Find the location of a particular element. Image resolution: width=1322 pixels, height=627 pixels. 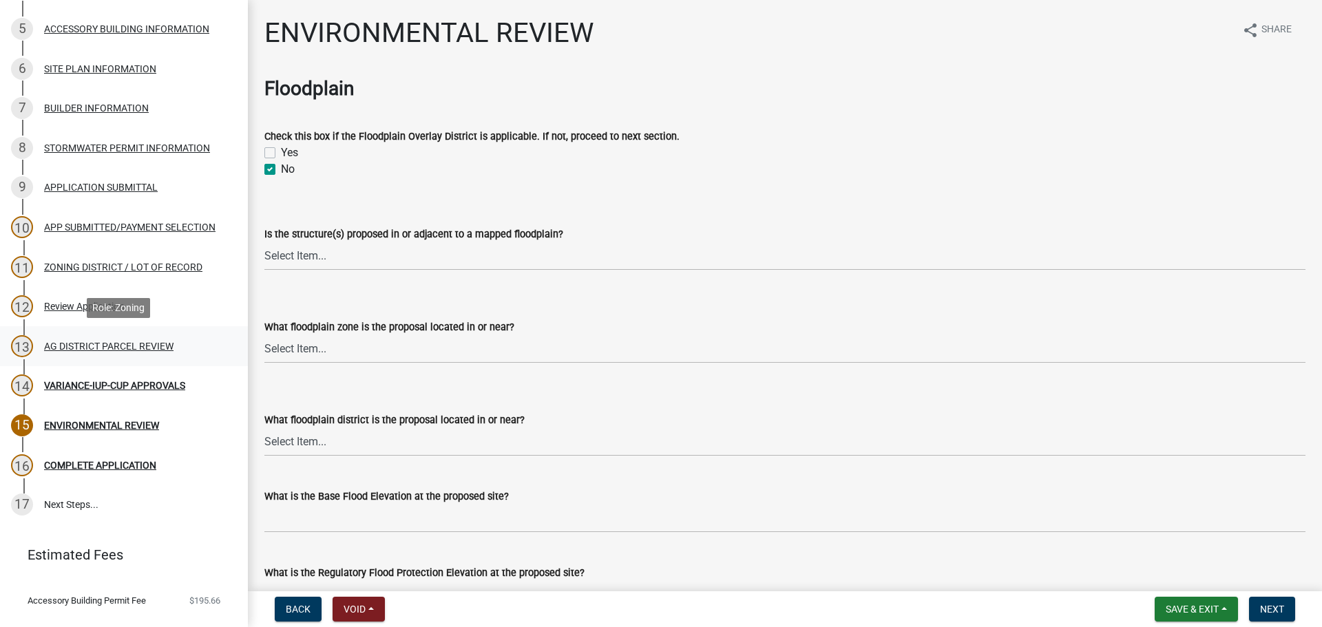

div: 10 is located at coordinates (22, 227).